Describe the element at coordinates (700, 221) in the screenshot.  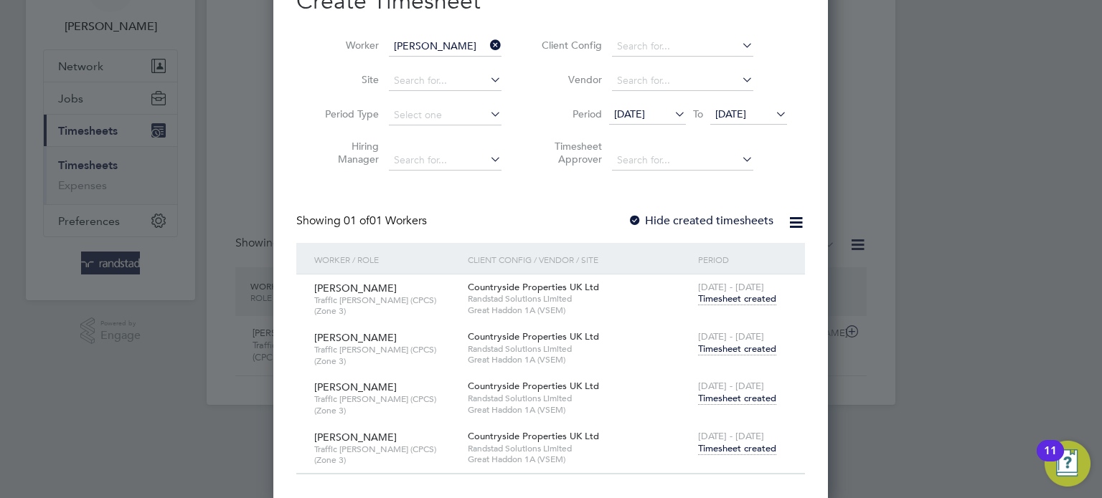
I see `label: Hide created timesheets` at that location.